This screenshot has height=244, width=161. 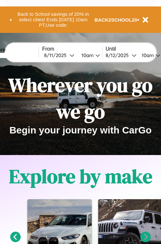 I want to click on b: BACK2SCHOOL20, so click(x=116, y=20).